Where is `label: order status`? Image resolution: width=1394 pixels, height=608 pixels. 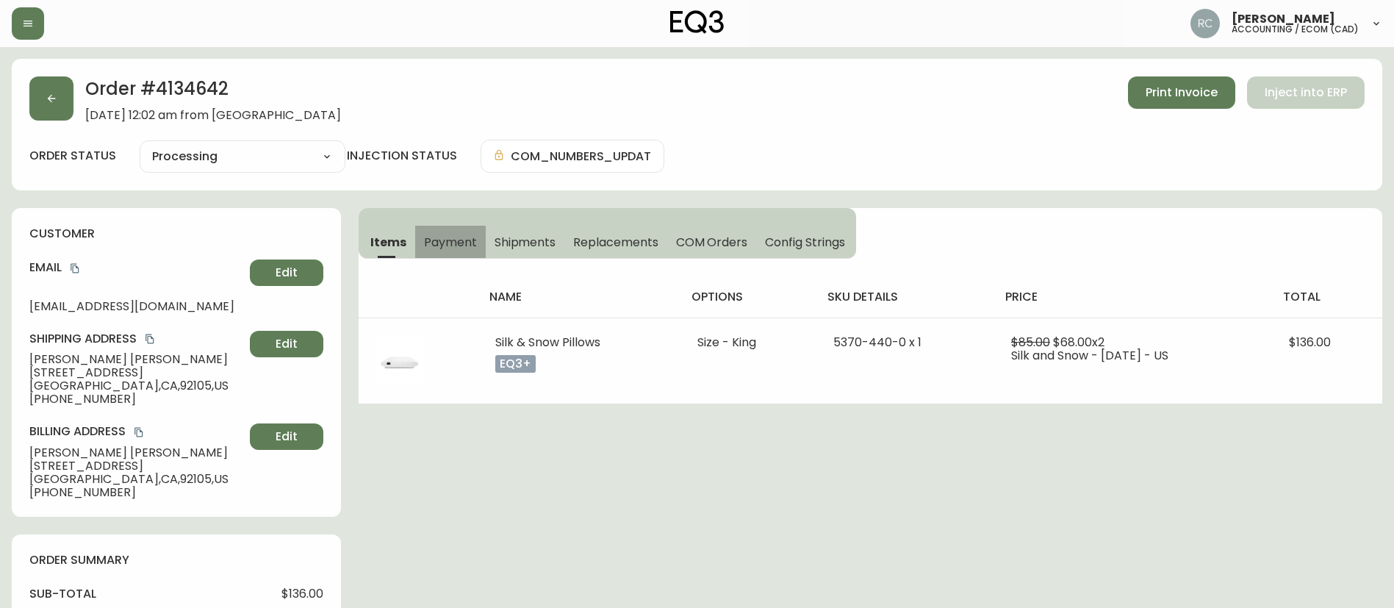
label: order status is located at coordinates (73, 156).